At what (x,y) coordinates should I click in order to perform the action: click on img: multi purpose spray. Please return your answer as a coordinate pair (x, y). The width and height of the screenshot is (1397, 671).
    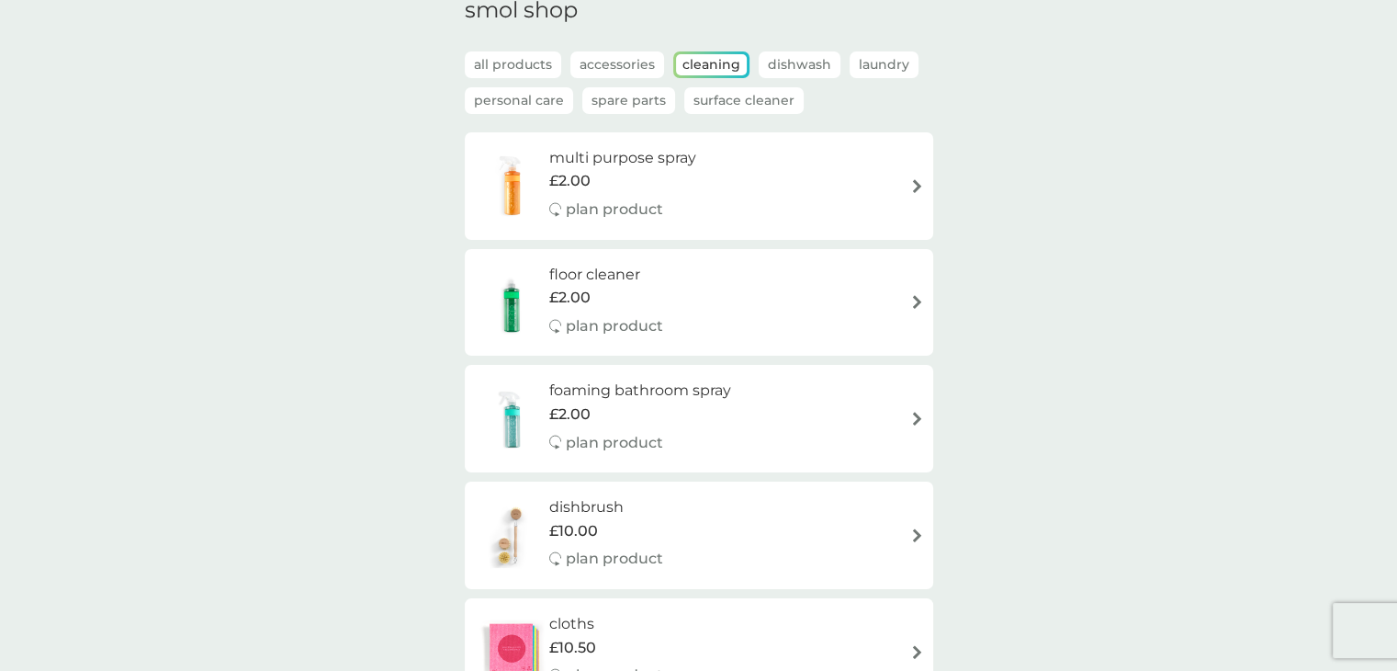
    Looking at the image, I should click on (512, 186).